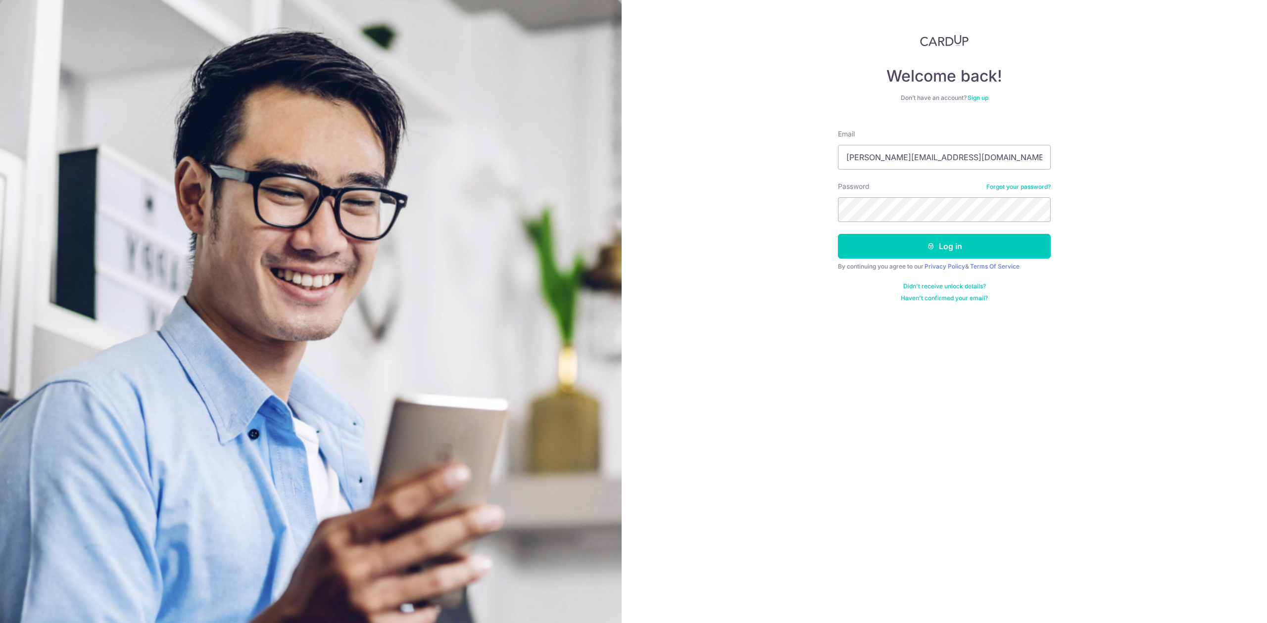 The height and width of the screenshot is (623, 1267). I want to click on input: Enter your Email, so click(944, 157).